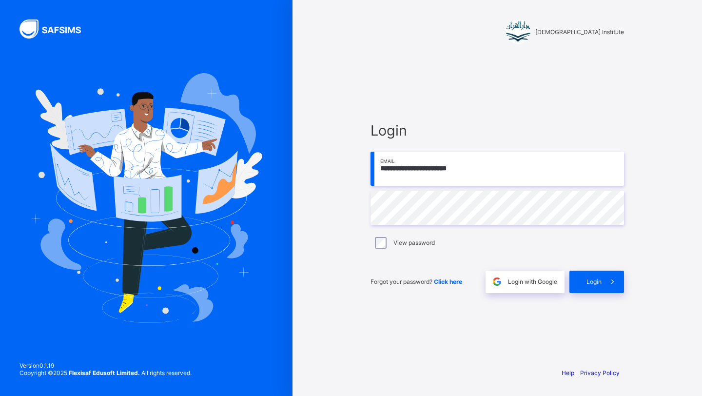 Image resolution: width=702 pixels, height=396 pixels. Describe the element at coordinates (105, 372) in the screenshot. I see `span: Copyright © 2025 All rights reserved.` at that location.